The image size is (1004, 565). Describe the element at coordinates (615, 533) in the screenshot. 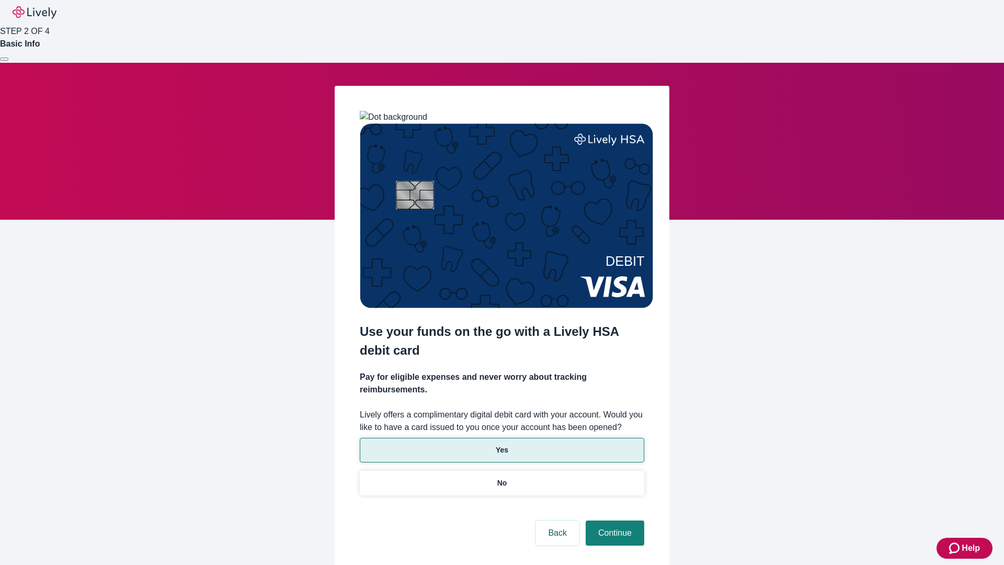

I see `button: Continue` at that location.